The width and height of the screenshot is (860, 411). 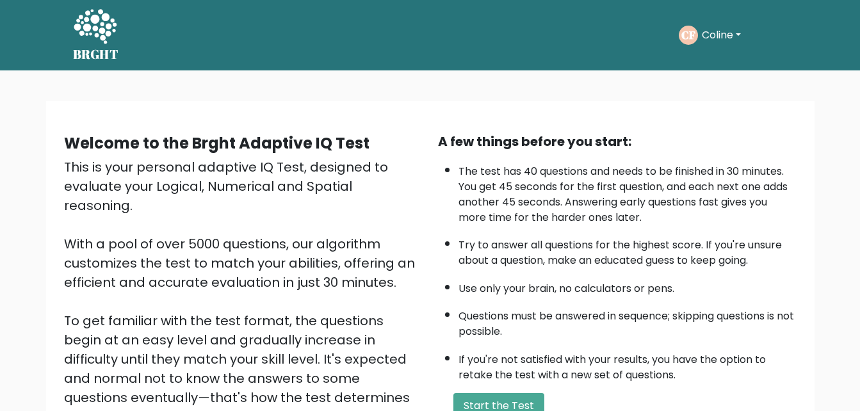 What do you see at coordinates (216, 143) in the screenshot?
I see `b: Welcome to the Brght Adaptive IQ Test` at bounding box center [216, 143].